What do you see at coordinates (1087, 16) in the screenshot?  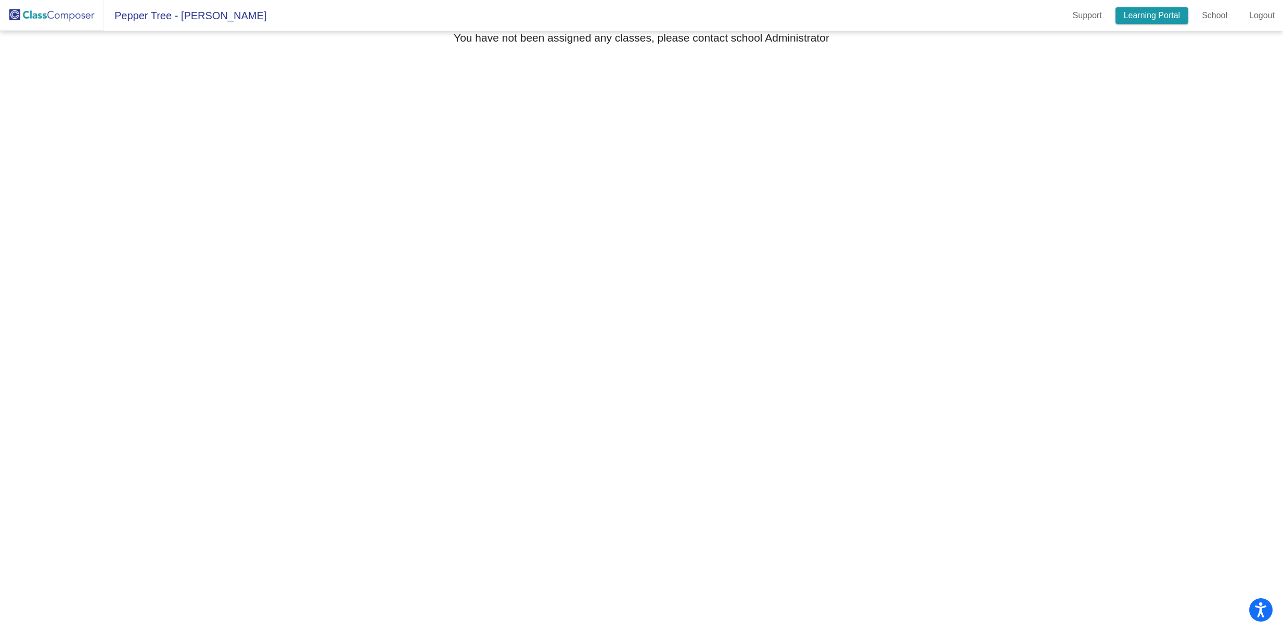 I see `a: Support` at bounding box center [1087, 16].